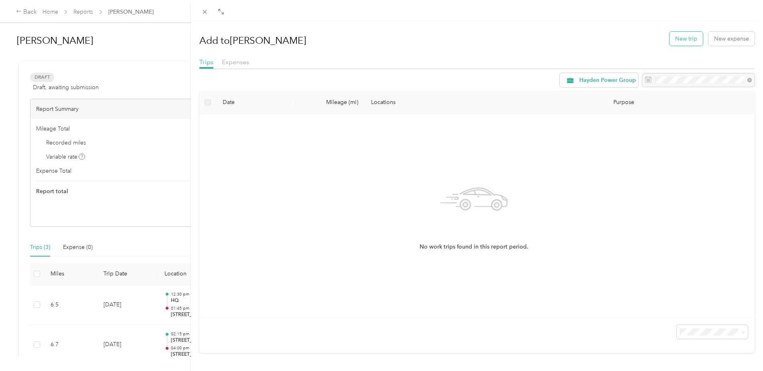 The height and width of the screenshot is (371, 763). Describe the element at coordinates (474, 247) in the screenshot. I see `span: No work trips found in this report period.` at that location.